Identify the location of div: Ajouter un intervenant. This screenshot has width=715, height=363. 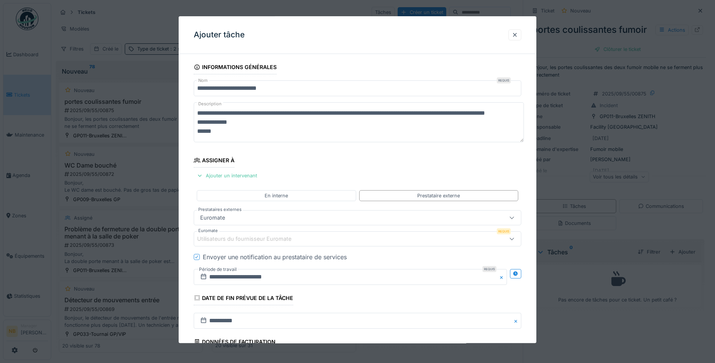
(227, 176).